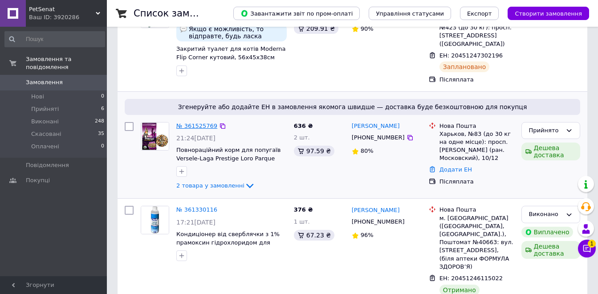 Image resolution: width=598 pixels, height=294 pixels. Describe the element at coordinates (456, 169) in the screenshot. I see `a: Додати ЕН` at that location.